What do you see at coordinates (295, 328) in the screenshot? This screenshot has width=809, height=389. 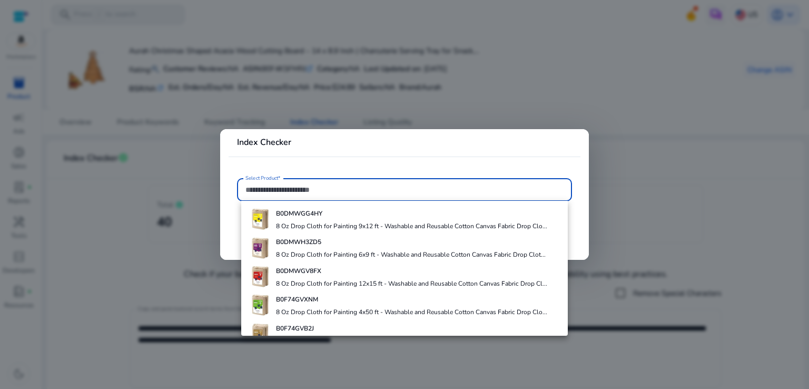 I see `b: B0F74GVB2J` at bounding box center [295, 328].